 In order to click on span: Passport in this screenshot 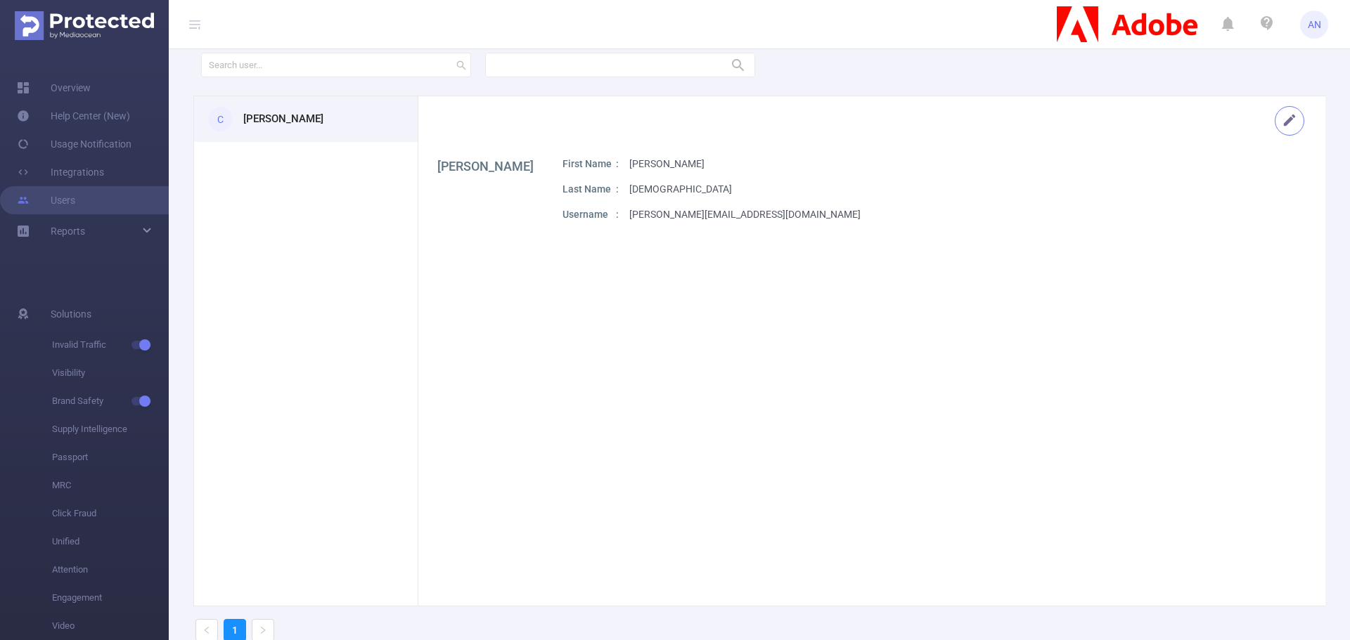, I will do `click(110, 458)`.